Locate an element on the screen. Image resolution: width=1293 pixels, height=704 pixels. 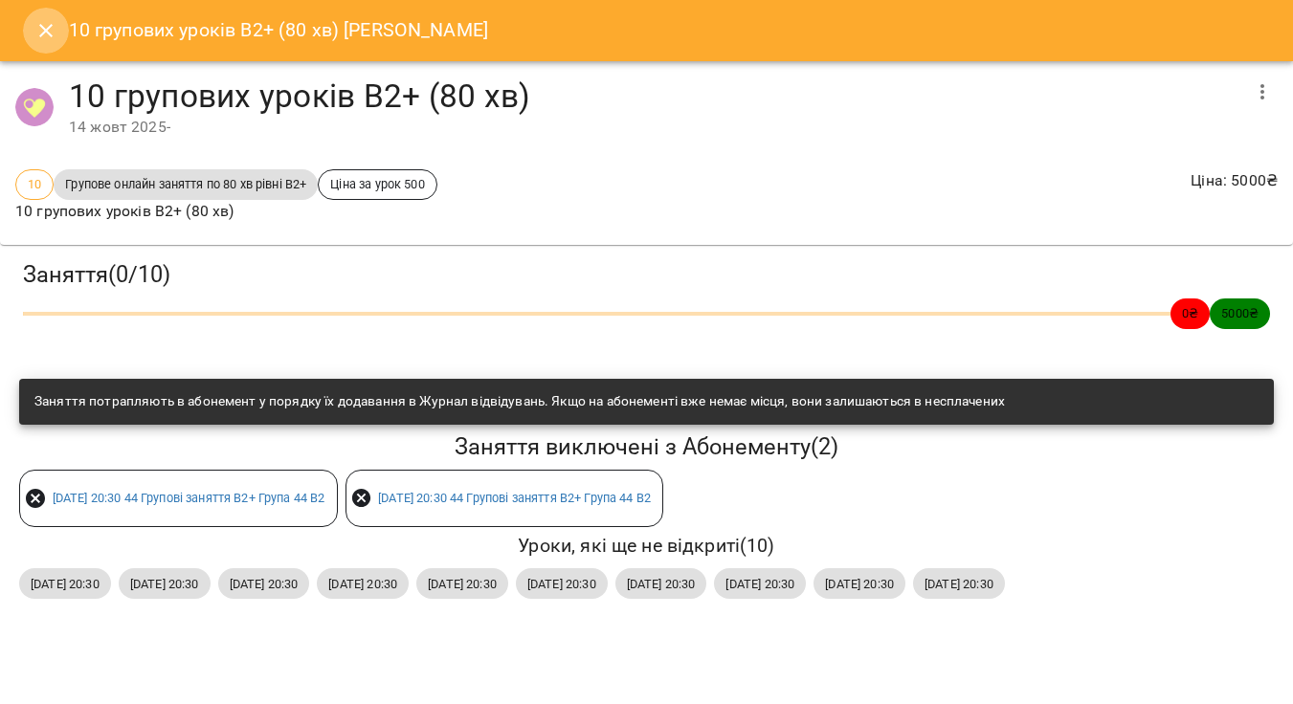
button: Close is located at coordinates (46, 31).